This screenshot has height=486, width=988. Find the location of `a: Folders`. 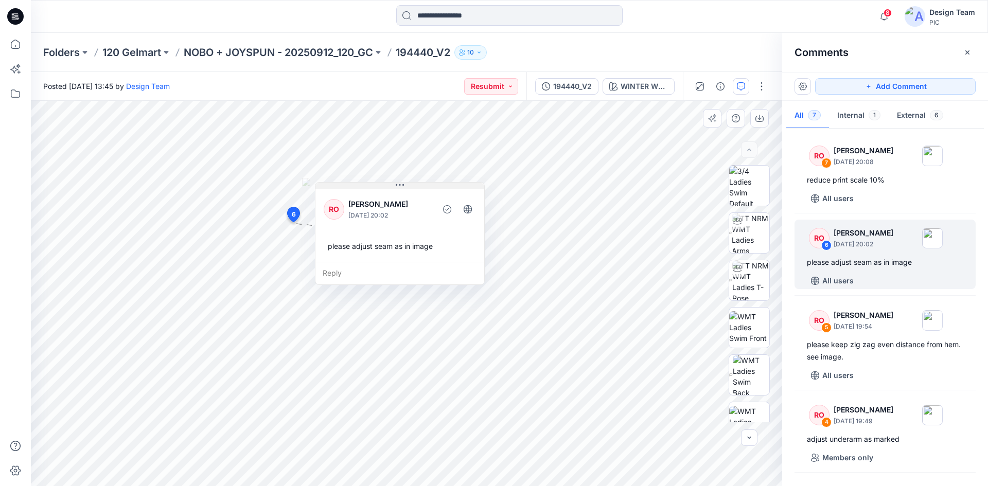

a: Folders is located at coordinates (61, 53).